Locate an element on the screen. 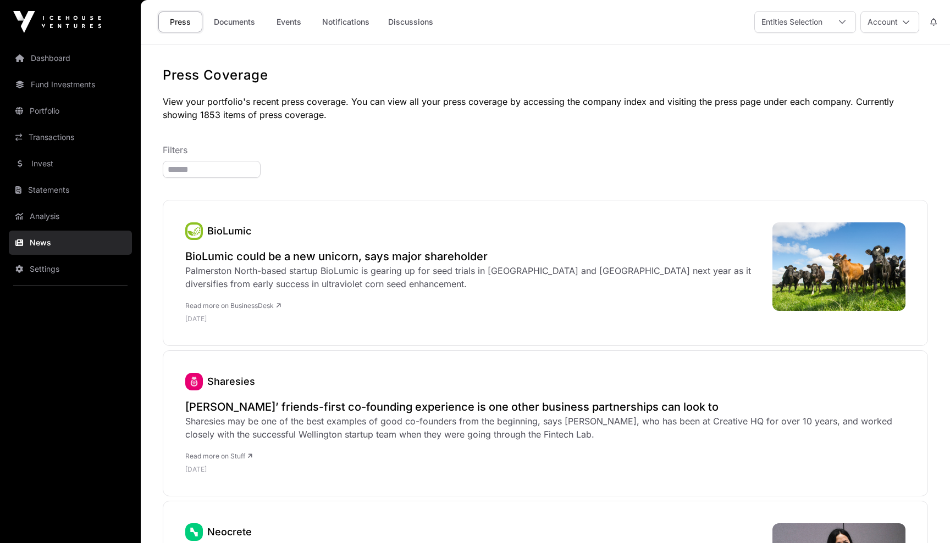  a: Events is located at coordinates (289, 22).